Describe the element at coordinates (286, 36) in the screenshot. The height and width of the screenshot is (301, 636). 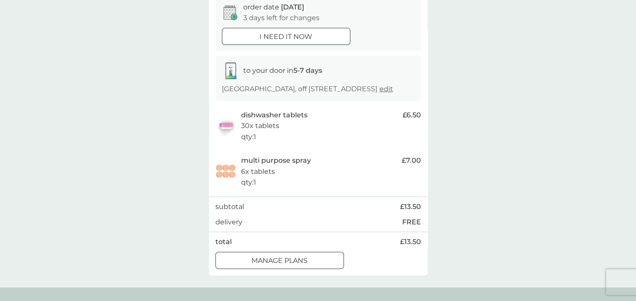
I see `button: i need it now` at that location.